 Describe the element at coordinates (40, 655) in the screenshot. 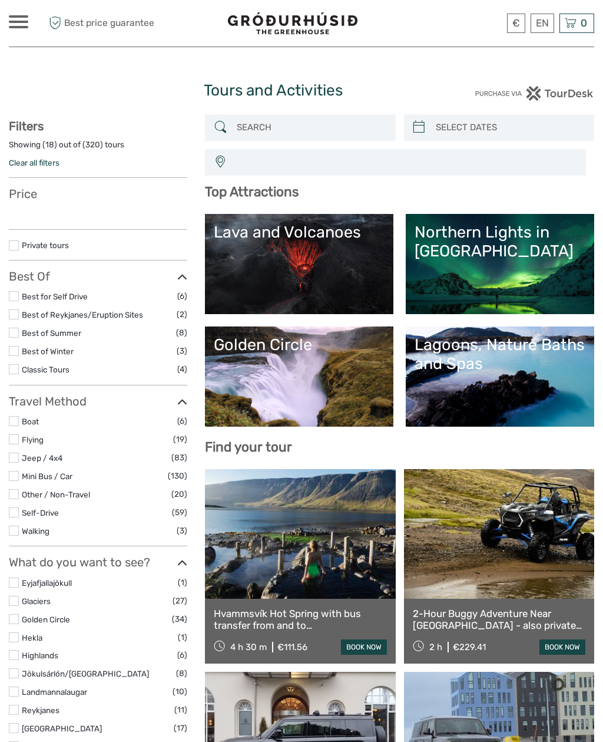

I see `a: Highlands` at that location.